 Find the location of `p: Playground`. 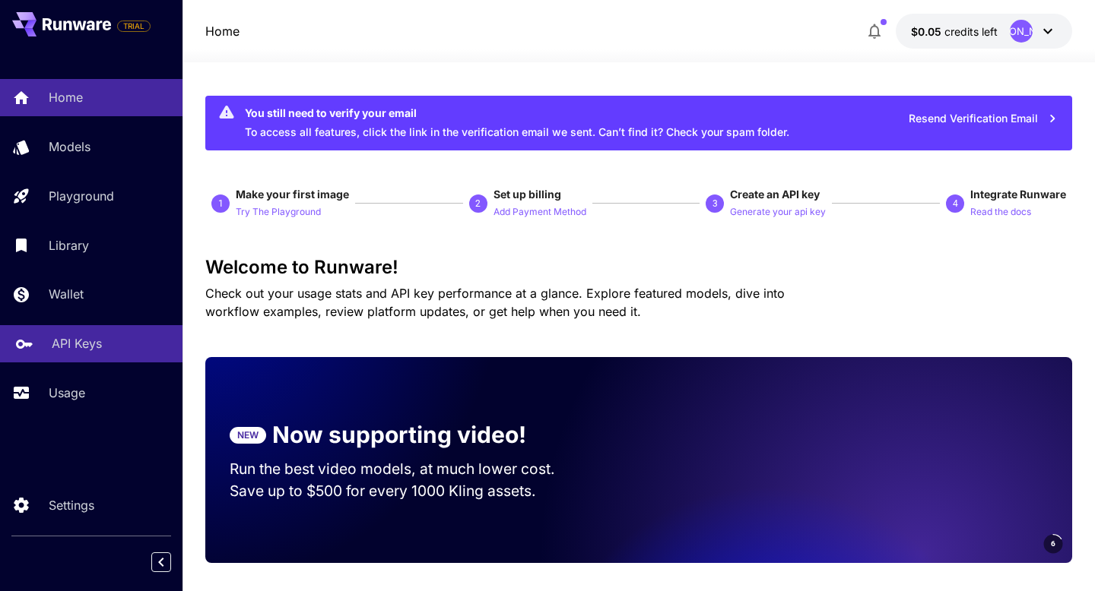

p: Playground is located at coordinates (81, 196).